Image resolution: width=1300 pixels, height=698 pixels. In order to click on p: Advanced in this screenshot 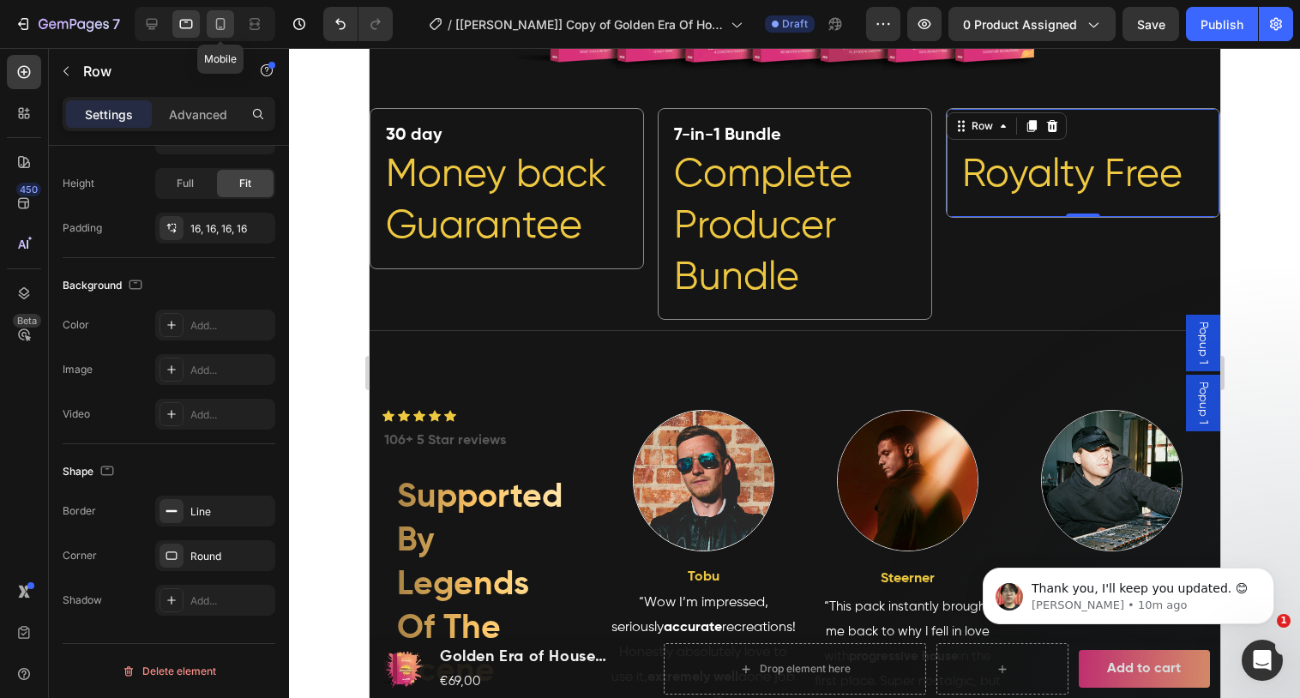, I will do `click(198, 114)`.